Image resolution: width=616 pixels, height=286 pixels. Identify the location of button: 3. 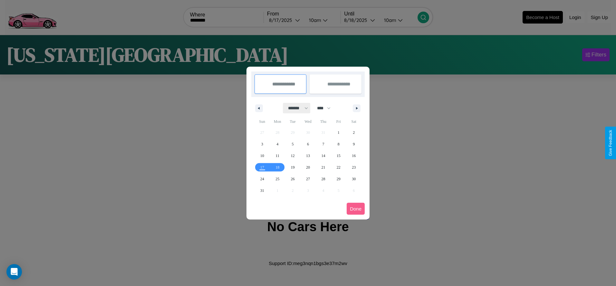
(262, 144).